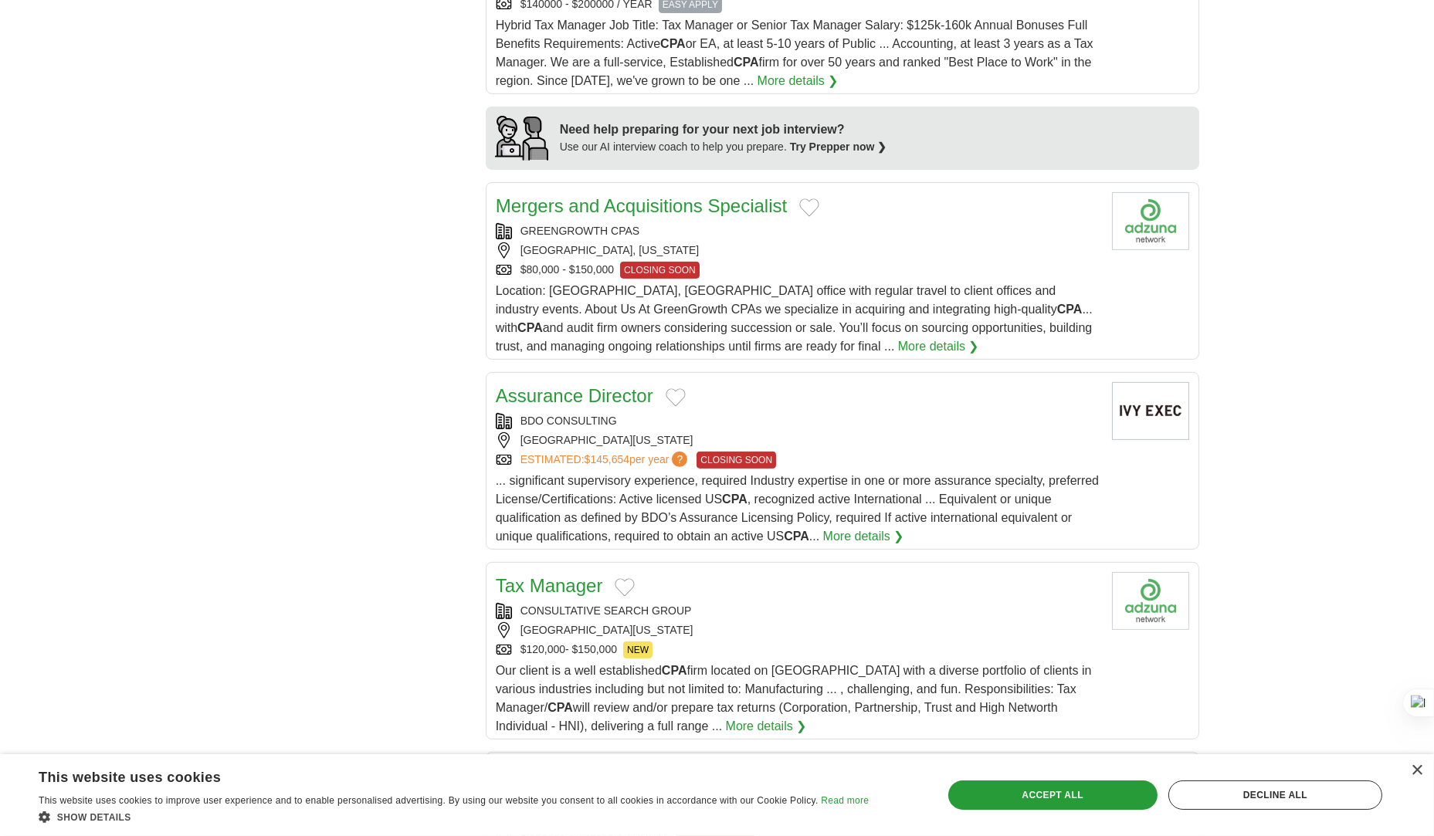 This screenshot has height=836, width=1434. I want to click on div: This website uses cookies, so click(434, 775).